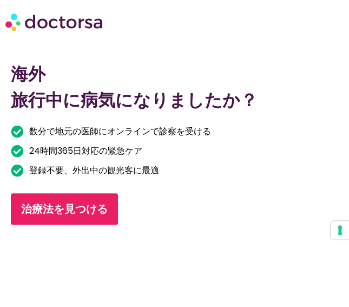 Image resolution: width=349 pixels, height=307 pixels. Describe the element at coordinates (94, 170) in the screenshot. I see `font: 登録不要、外出中の観光客に最適` at that location.